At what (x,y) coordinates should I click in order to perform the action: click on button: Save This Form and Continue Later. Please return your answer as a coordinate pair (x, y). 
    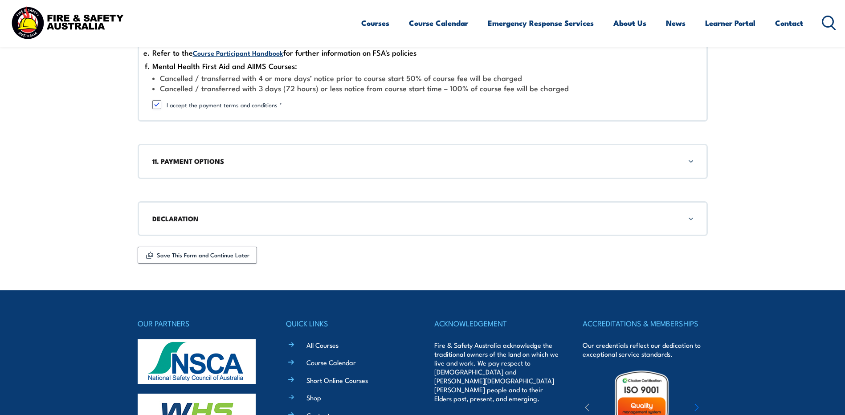
    Looking at the image, I should click on (197, 255).